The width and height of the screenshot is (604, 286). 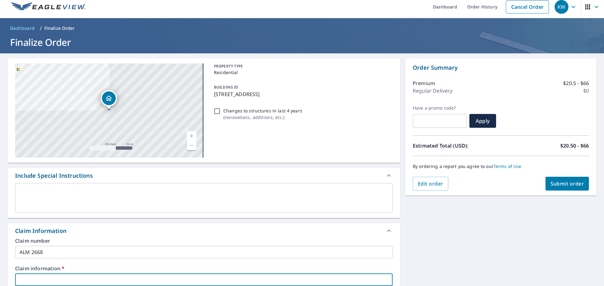 I want to click on div: Dropped pin, building 1, Residential property, 2668 Amber Spring Way Grand Junction, CO 81506, so click(x=109, y=100).